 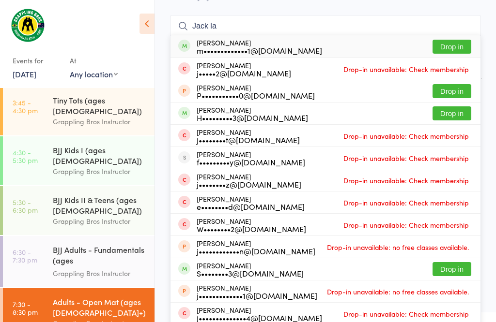 I want to click on time: 3:45 - 4:30 pm, so click(x=25, y=106).